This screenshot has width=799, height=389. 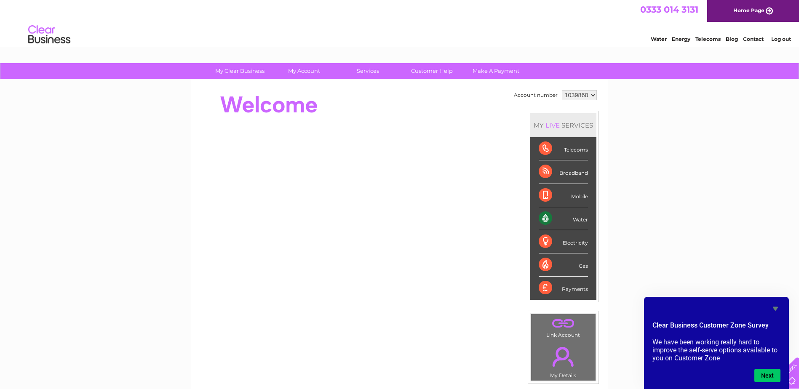 I want to click on p: We have been working really hard to improve the self-serve options available to you on Customer Zone, so click(x=716, y=350).